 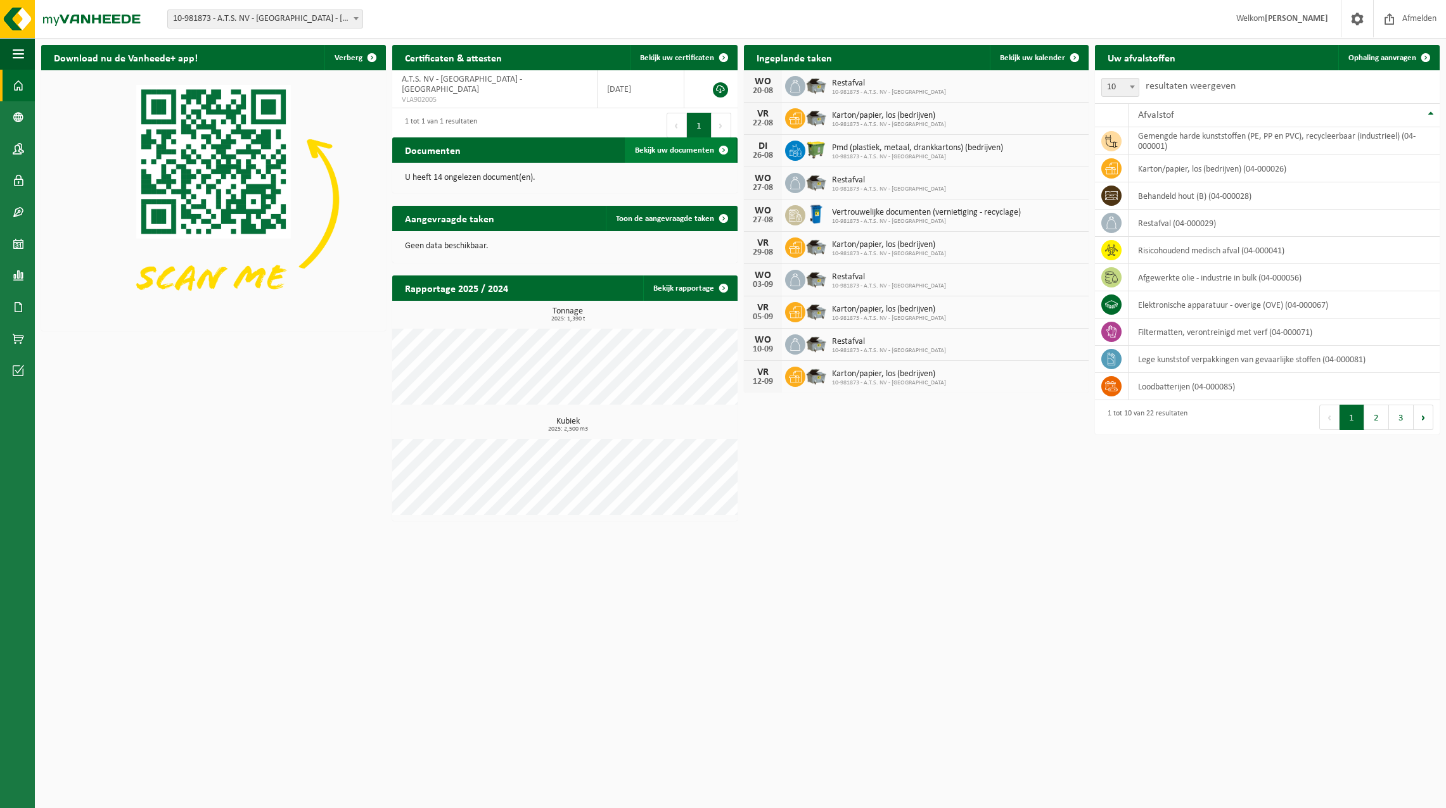 What do you see at coordinates (1156, 115) in the screenshot?
I see `span: Afvalstof` at bounding box center [1156, 115].